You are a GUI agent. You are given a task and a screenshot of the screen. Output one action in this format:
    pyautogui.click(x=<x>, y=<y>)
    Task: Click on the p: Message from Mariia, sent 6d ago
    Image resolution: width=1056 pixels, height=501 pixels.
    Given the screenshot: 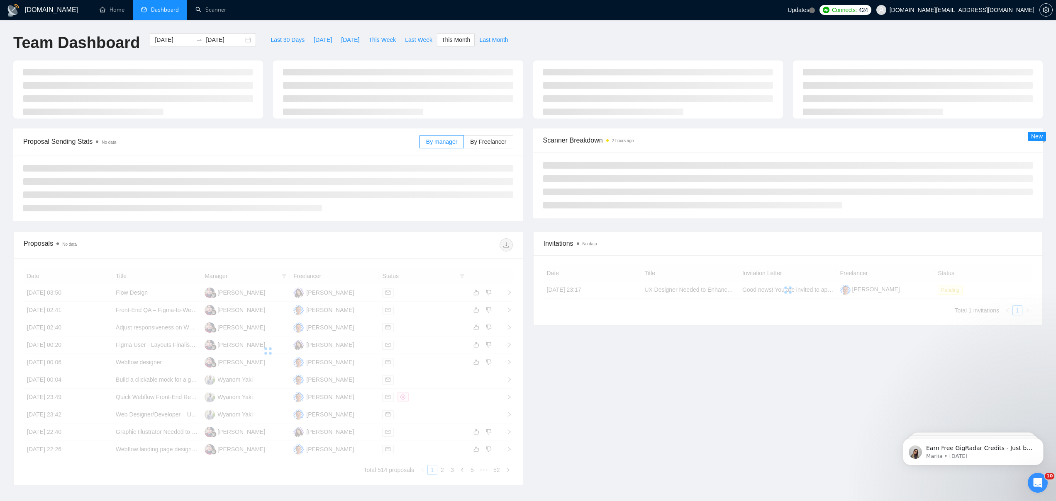 What is the action you would take?
    pyautogui.click(x=90, y=36)
    